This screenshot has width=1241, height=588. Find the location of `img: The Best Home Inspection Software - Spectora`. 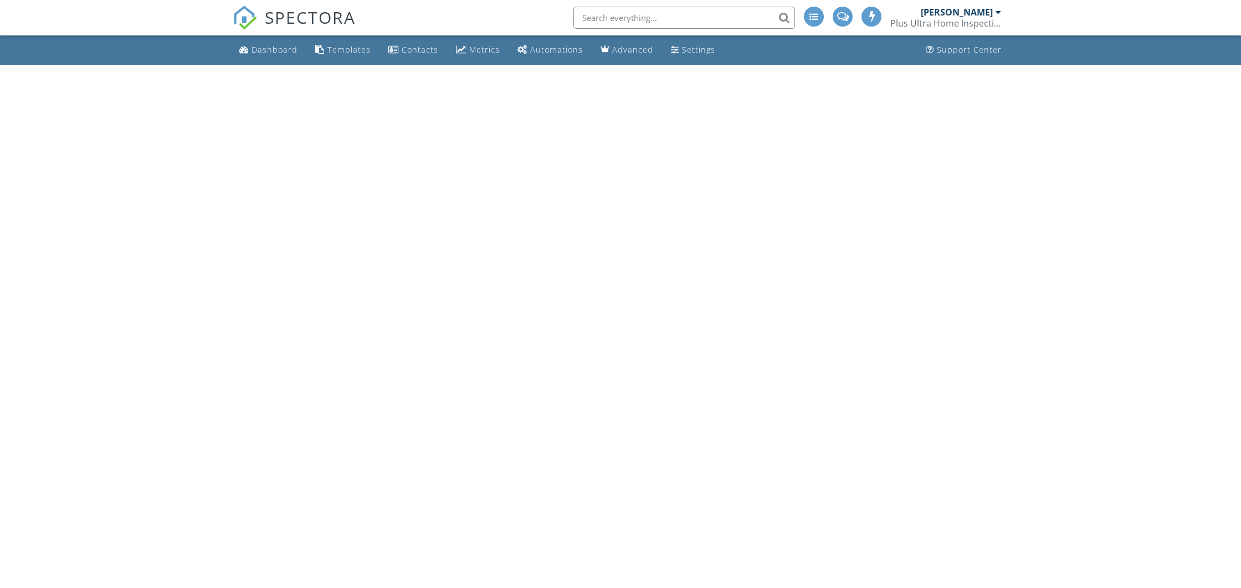

img: The Best Home Inspection Software - Spectora is located at coordinates (245, 18).